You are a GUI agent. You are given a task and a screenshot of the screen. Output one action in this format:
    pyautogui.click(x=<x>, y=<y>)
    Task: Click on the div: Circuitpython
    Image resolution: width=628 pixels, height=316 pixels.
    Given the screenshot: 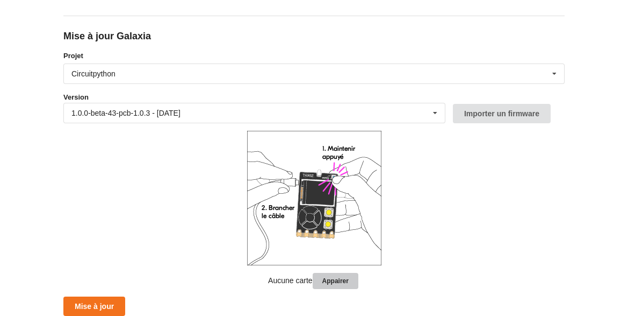 What is the action you would take?
    pyautogui.click(x=94, y=74)
    